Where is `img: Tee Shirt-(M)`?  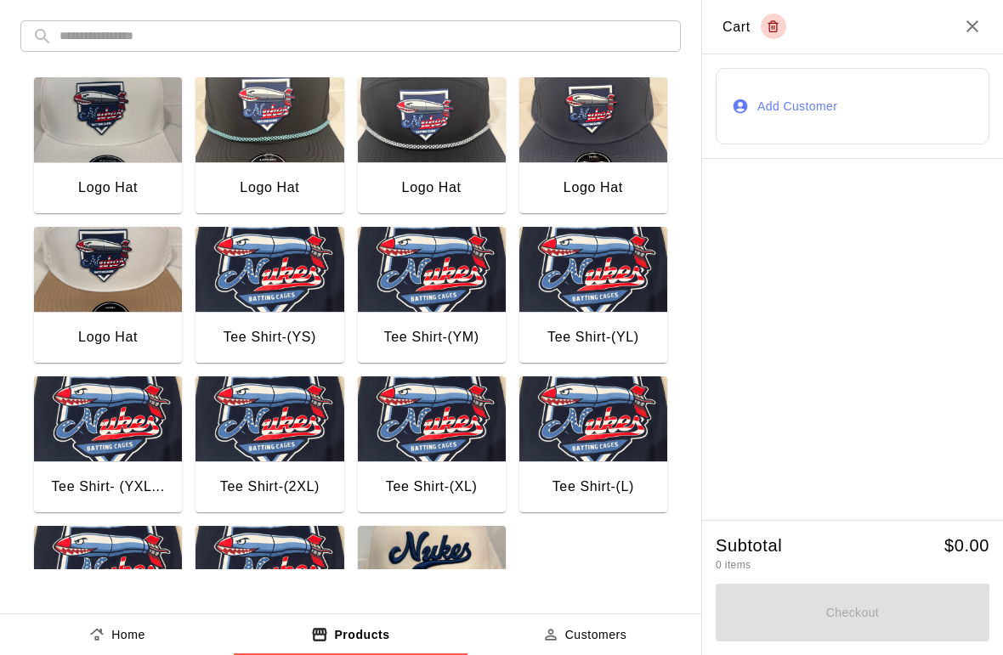 img: Tee Shirt-(M) is located at coordinates (108, 569).